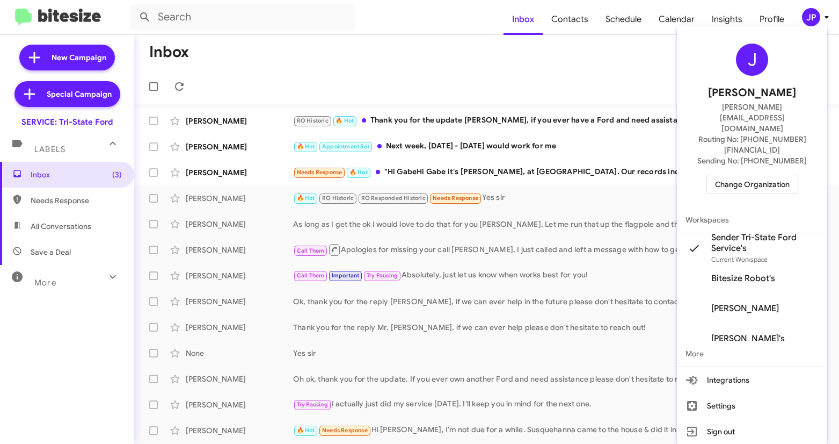 Image resolution: width=839 pixels, height=444 pixels. I want to click on span: Current Workspace, so click(739, 259).